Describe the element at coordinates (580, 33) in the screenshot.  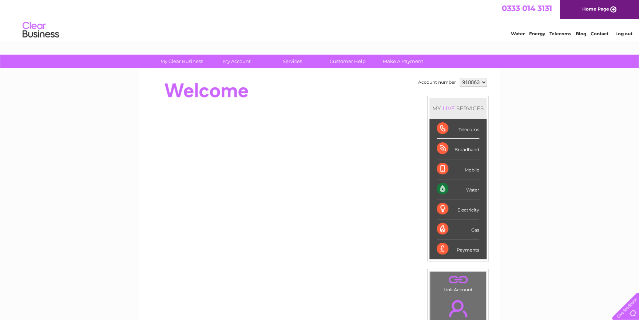
I see `a: Blog` at that location.